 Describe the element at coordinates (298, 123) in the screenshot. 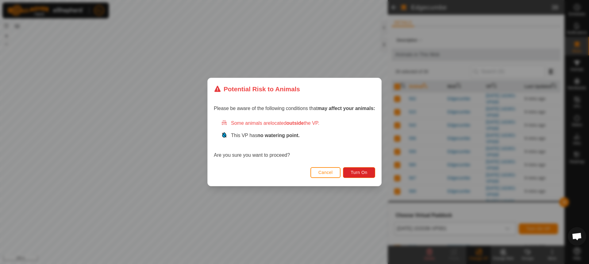

I see `div: Some animals are` at that location.